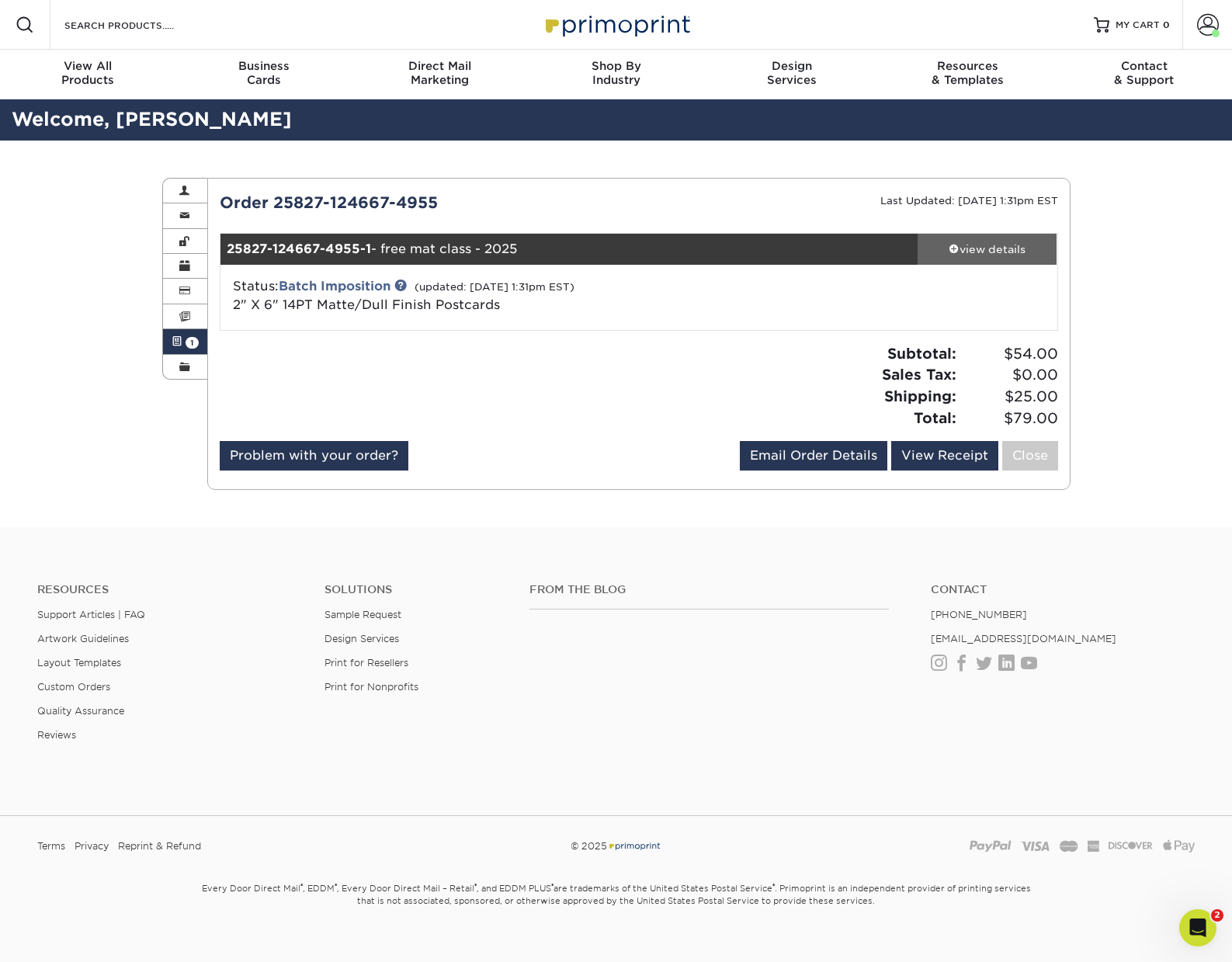 The image size is (1232, 962). What do you see at coordinates (92, 847) in the screenshot?
I see `a: Privacy` at bounding box center [92, 847].